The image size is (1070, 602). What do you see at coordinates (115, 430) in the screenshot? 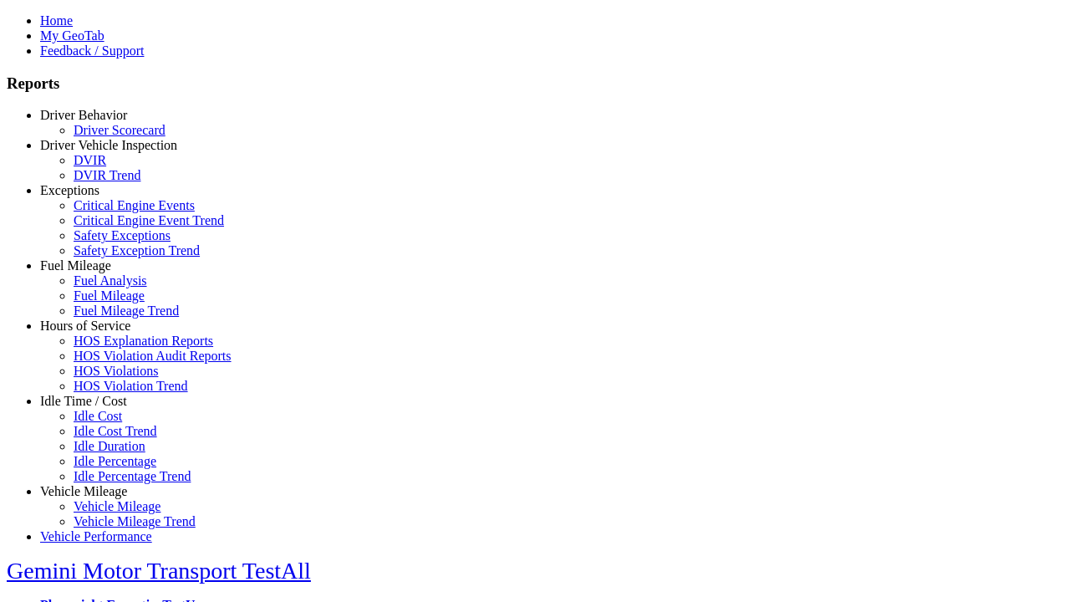
I see `a: Idle Cost Trend` at bounding box center [115, 430].